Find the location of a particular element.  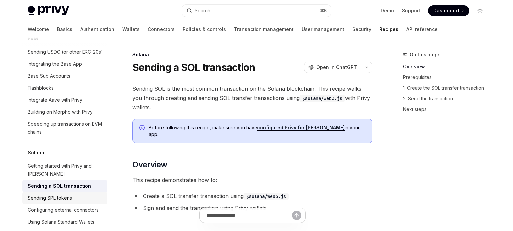

a: Sending SPL tokens is located at coordinates (65, 198).